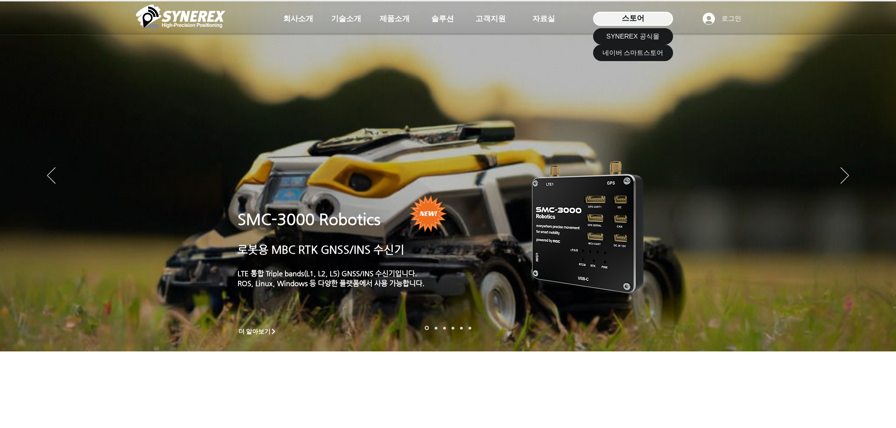 This screenshot has height=428, width=896. What do you see at coordinates (181, 16) in the screenshot?
I see `img: 씨너렉스_White_simbol_대지 1.png` at bounding box center [181, 16].